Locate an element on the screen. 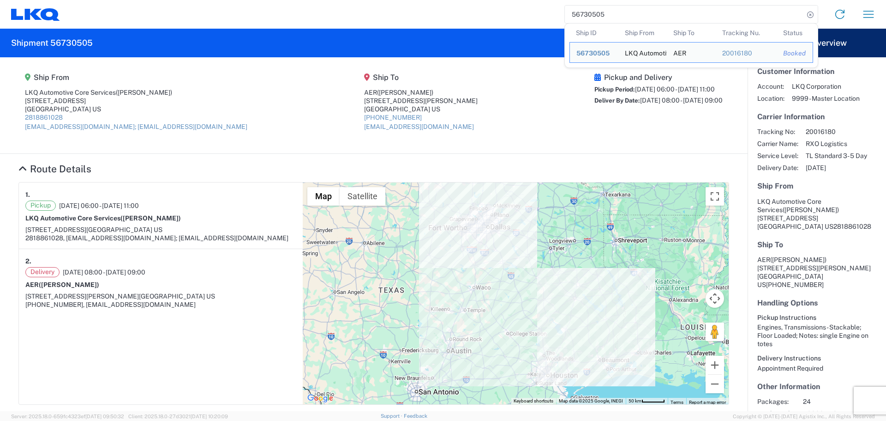 The width and height of the screenshot is (886, 421). a: Report a map error is located at coordinates (708, 402).